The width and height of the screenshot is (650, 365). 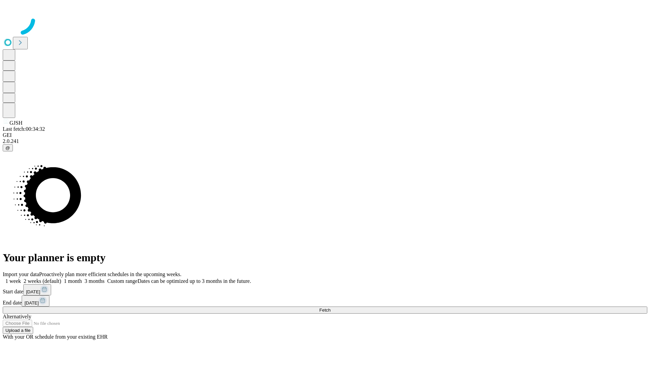 I want to click on span: Dates can be optimized up to 3 months in the future., so click(x=194, y=281).